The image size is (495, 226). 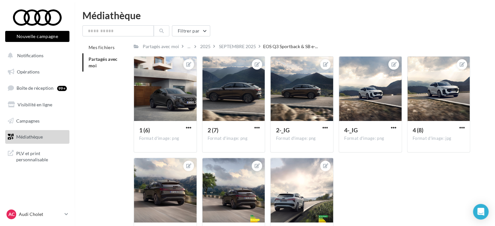 What do you see at coordinates (351, 130) in the screenshot?
I see `span: 4-_IG` at bounding box center [351, 130].